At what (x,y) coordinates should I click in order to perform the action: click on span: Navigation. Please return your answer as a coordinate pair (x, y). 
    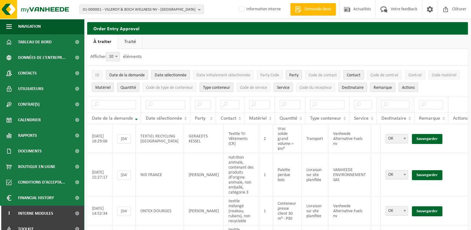
    Looking at the image, I should click on (29, 26).